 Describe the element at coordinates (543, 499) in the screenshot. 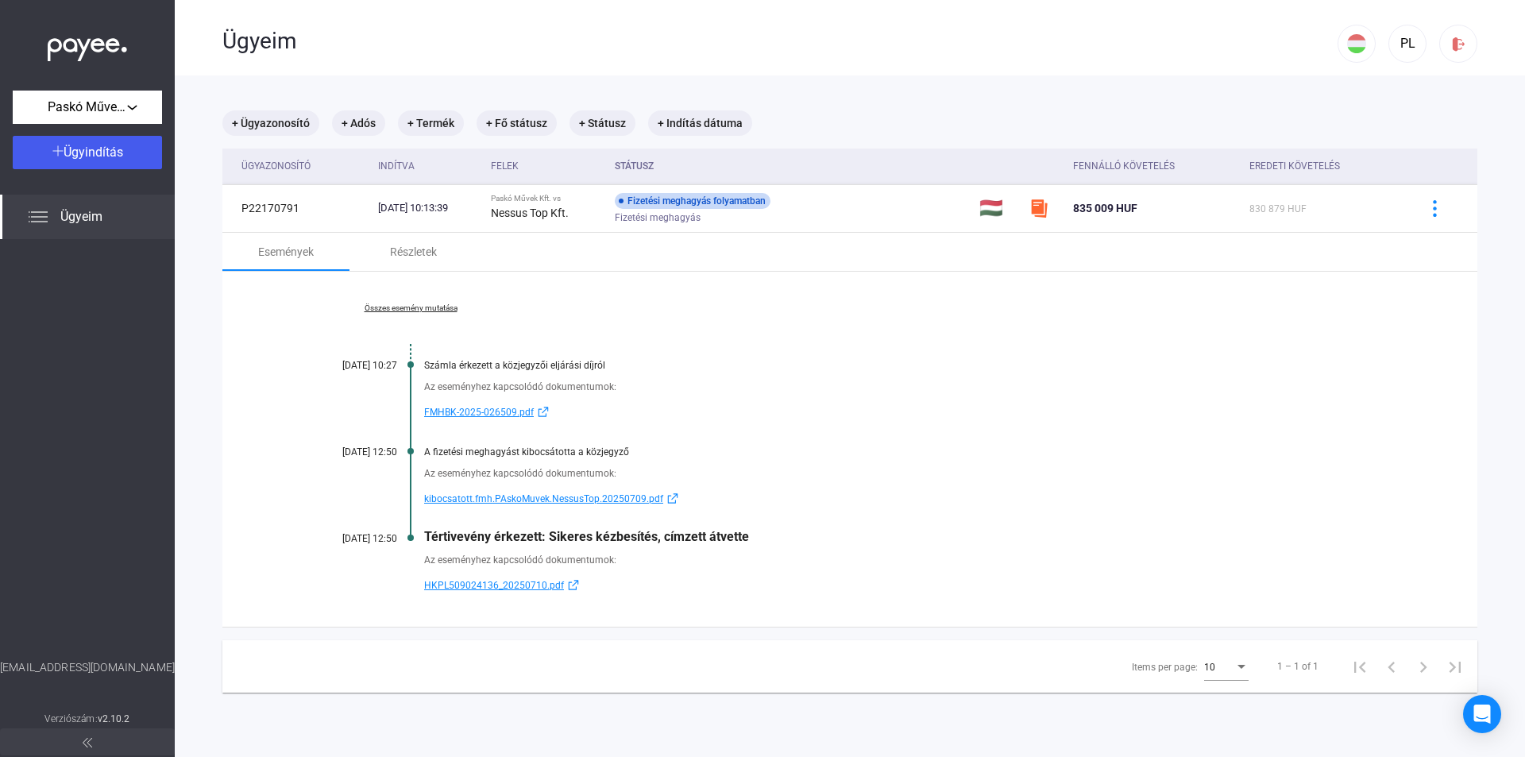

I see `span: kibocsatott.fmh.PAskoMuvek.NessusTop.20250709.pdf` at that location.